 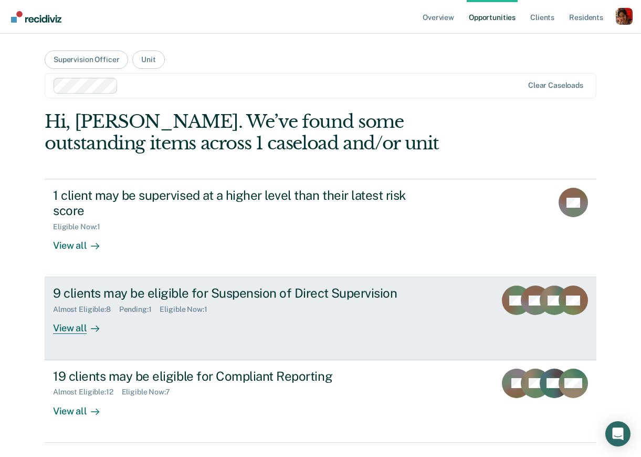 I want to click on div: Almost Eligible : 12, so click(x=87, y=391).